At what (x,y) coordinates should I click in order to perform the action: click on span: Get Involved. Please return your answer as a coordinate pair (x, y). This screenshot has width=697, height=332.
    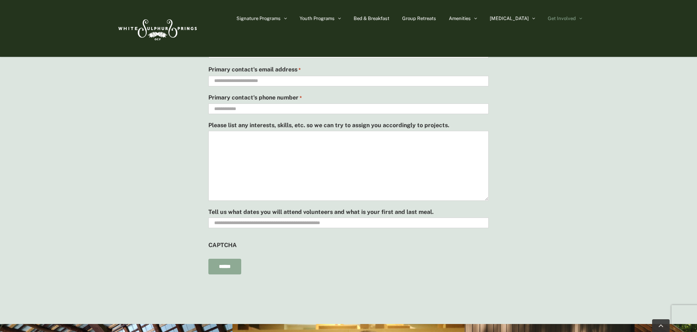
    Looking at the image, I should click on (561, 18).